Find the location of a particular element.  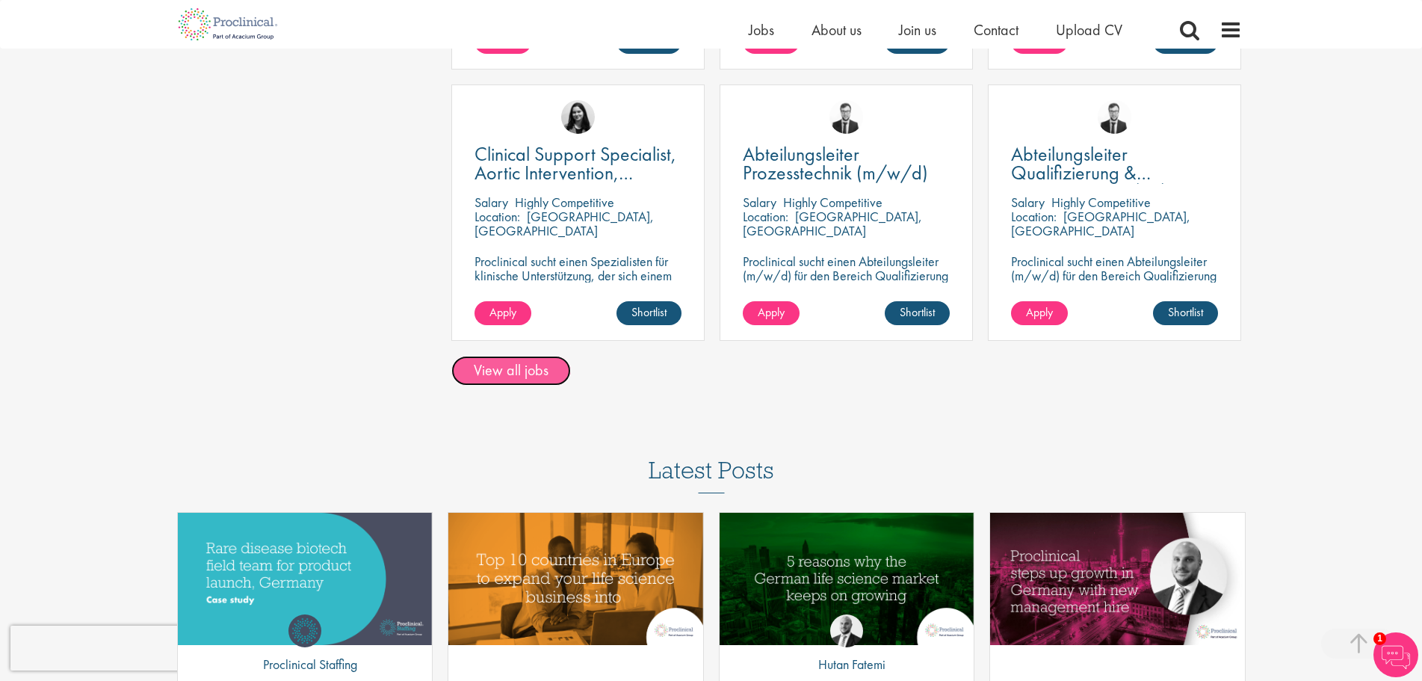

img: Indre Stankeviciute is located at coordinates (578, 117).